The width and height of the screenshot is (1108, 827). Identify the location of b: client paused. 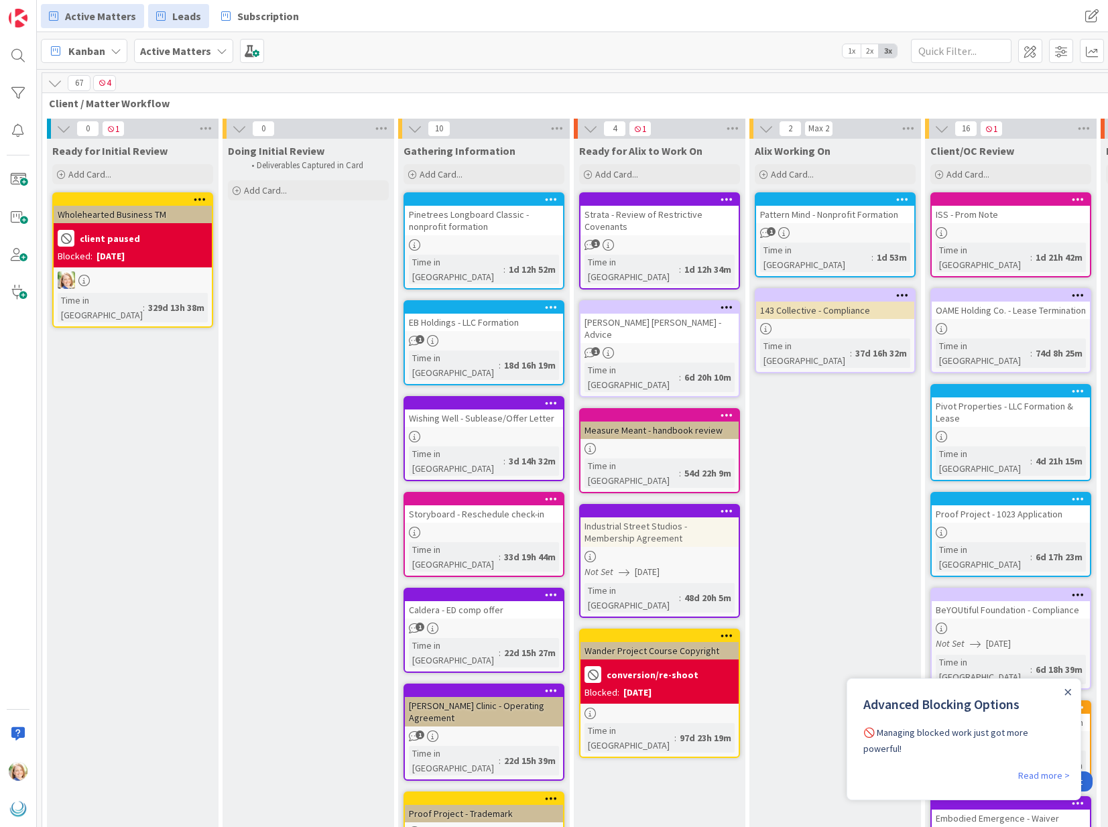
(110, 239).